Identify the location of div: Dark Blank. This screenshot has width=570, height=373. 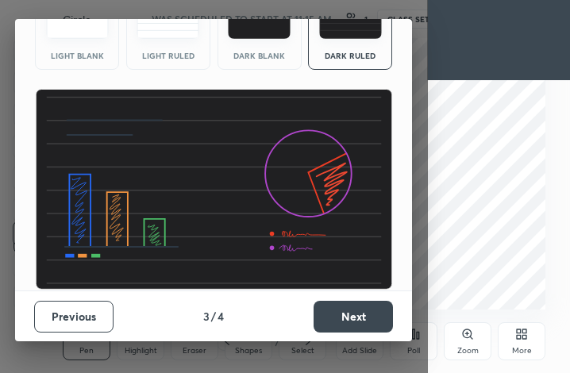
(260, 56).